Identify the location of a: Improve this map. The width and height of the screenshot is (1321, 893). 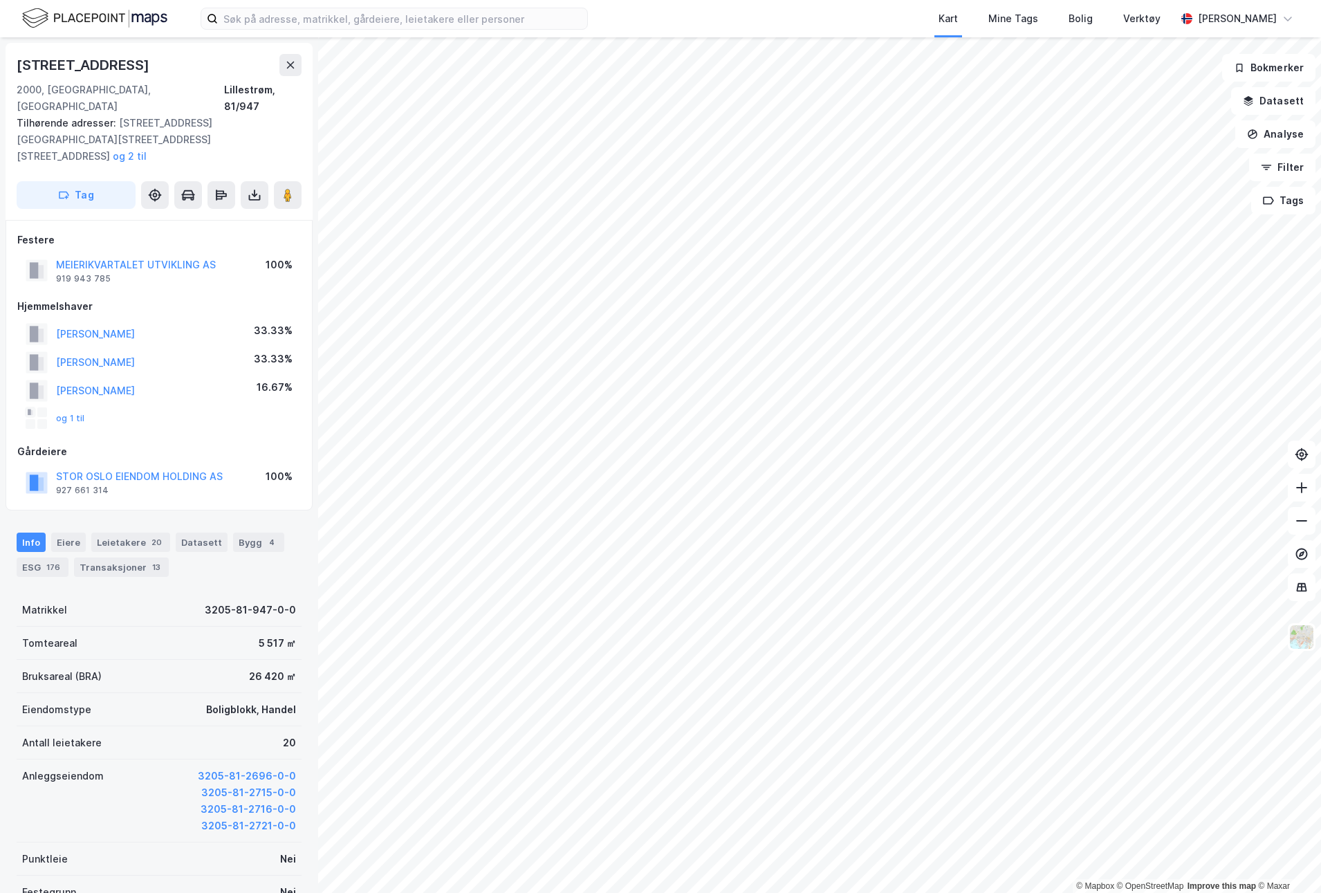
(1221, 886).